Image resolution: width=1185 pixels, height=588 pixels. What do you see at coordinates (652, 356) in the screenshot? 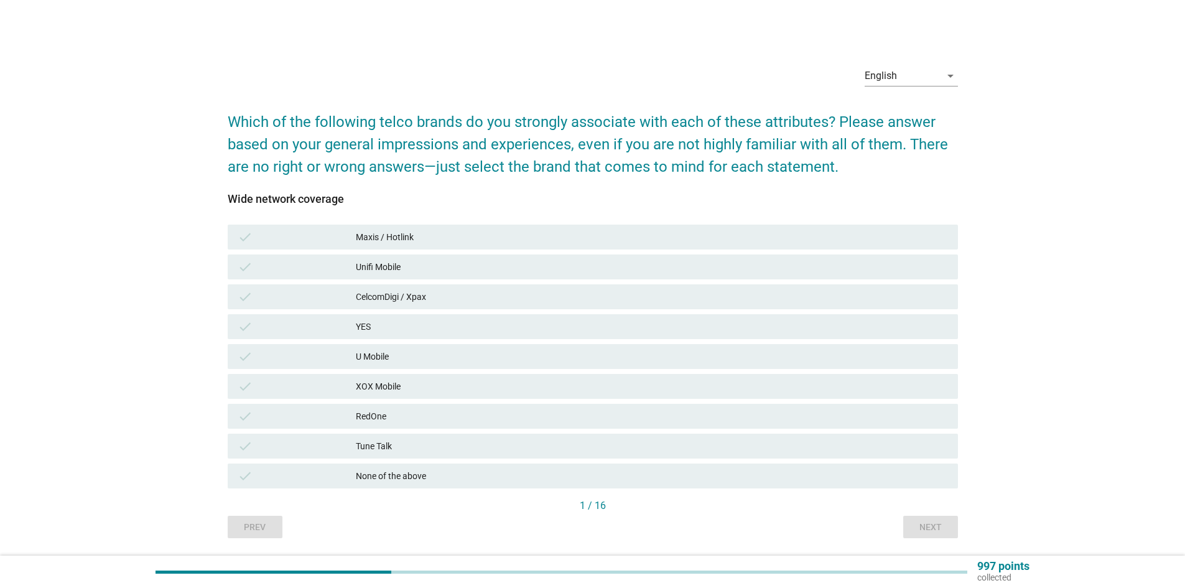
I see `div: U Mobile` at bounding box center [652, 356].